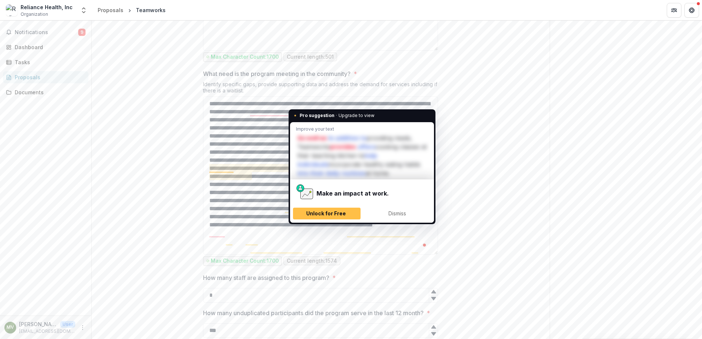 Image resolution: width=702 pixels, height=339 pixels. Describe the element at coordinates (48, 47) in the screenshot. I see `div: Dashboard` at that location.